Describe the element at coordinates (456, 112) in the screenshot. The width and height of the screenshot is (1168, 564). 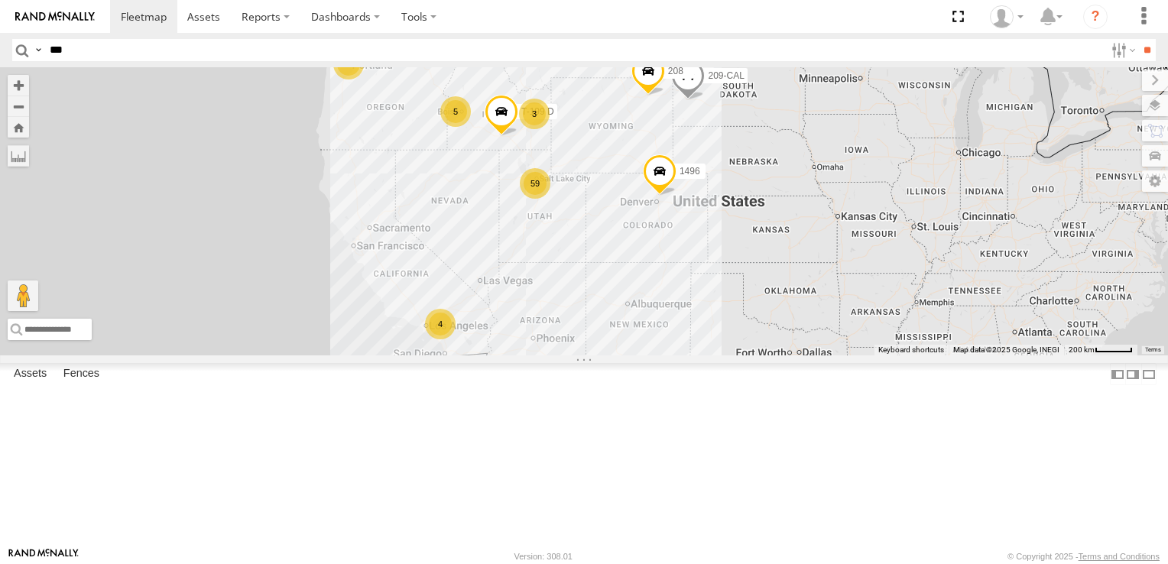
I see `div: 5` at that location.